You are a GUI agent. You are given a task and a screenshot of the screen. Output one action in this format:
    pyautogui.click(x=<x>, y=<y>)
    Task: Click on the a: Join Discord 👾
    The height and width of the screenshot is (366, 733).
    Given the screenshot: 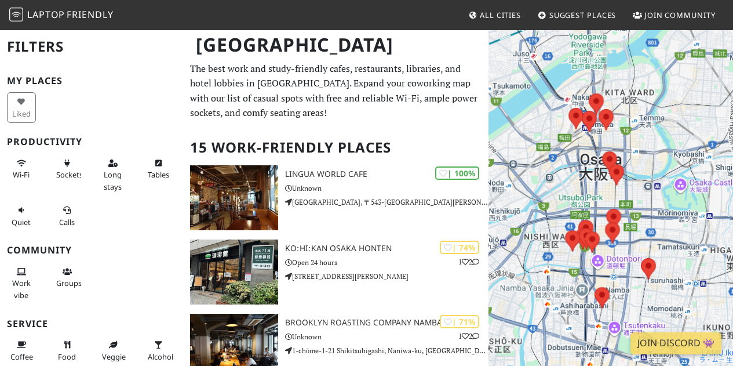 What is the action you would take?
    pyautogui.click(x=676, y=343)
    